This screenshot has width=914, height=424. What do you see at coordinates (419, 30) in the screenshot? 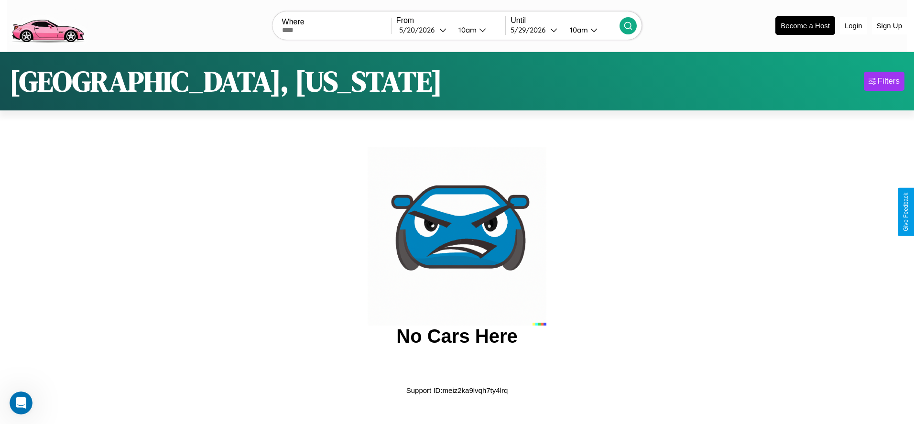
I see `div: 5 / 20 / 2026` at bounding box center [419, 30].